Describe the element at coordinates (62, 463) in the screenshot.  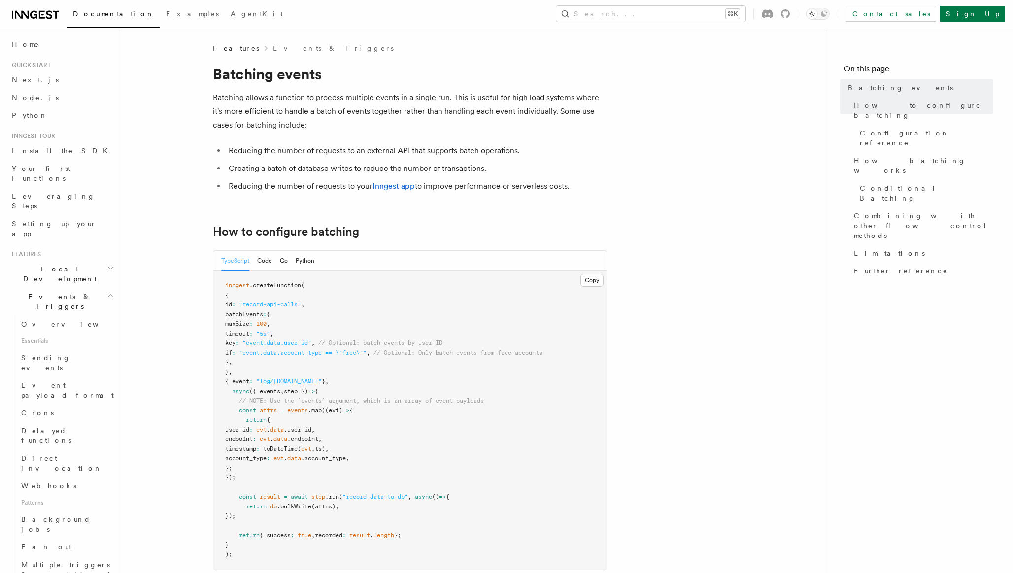
I see `span: Direct invocation` at that location.